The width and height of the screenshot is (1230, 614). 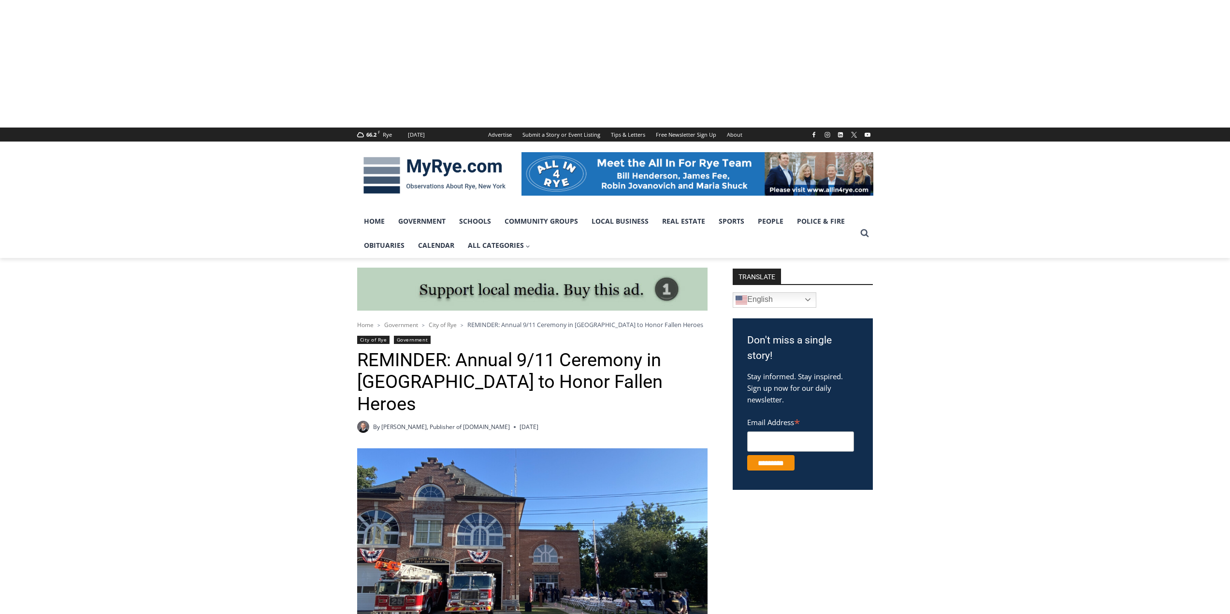 I want to click on span: F, so click(x=379, y=132).